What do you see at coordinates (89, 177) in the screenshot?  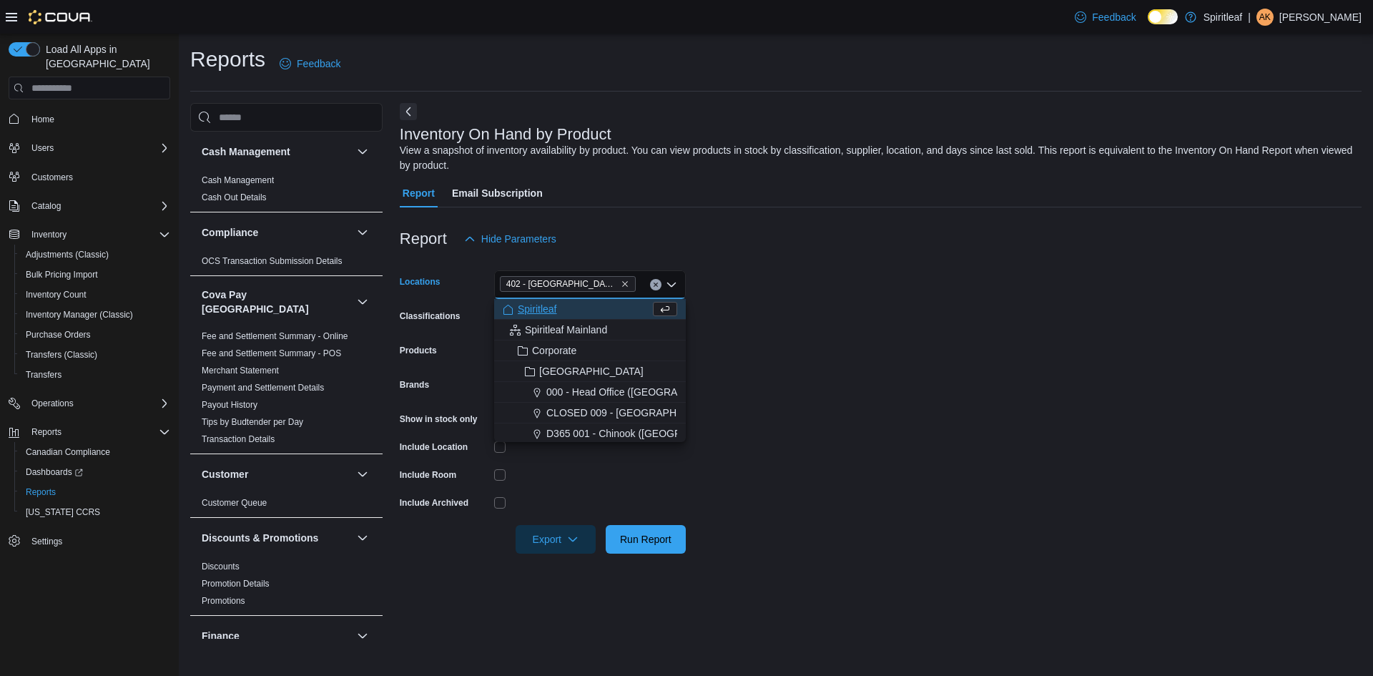 I see `button: Customers` at bounding box center [89, 177].